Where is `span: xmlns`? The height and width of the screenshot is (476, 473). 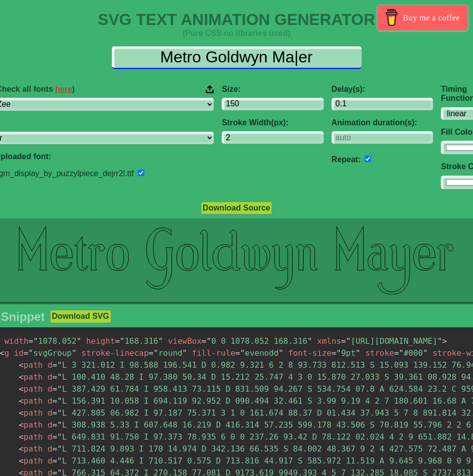
span: xmlns is located at coordinates (329, 341).